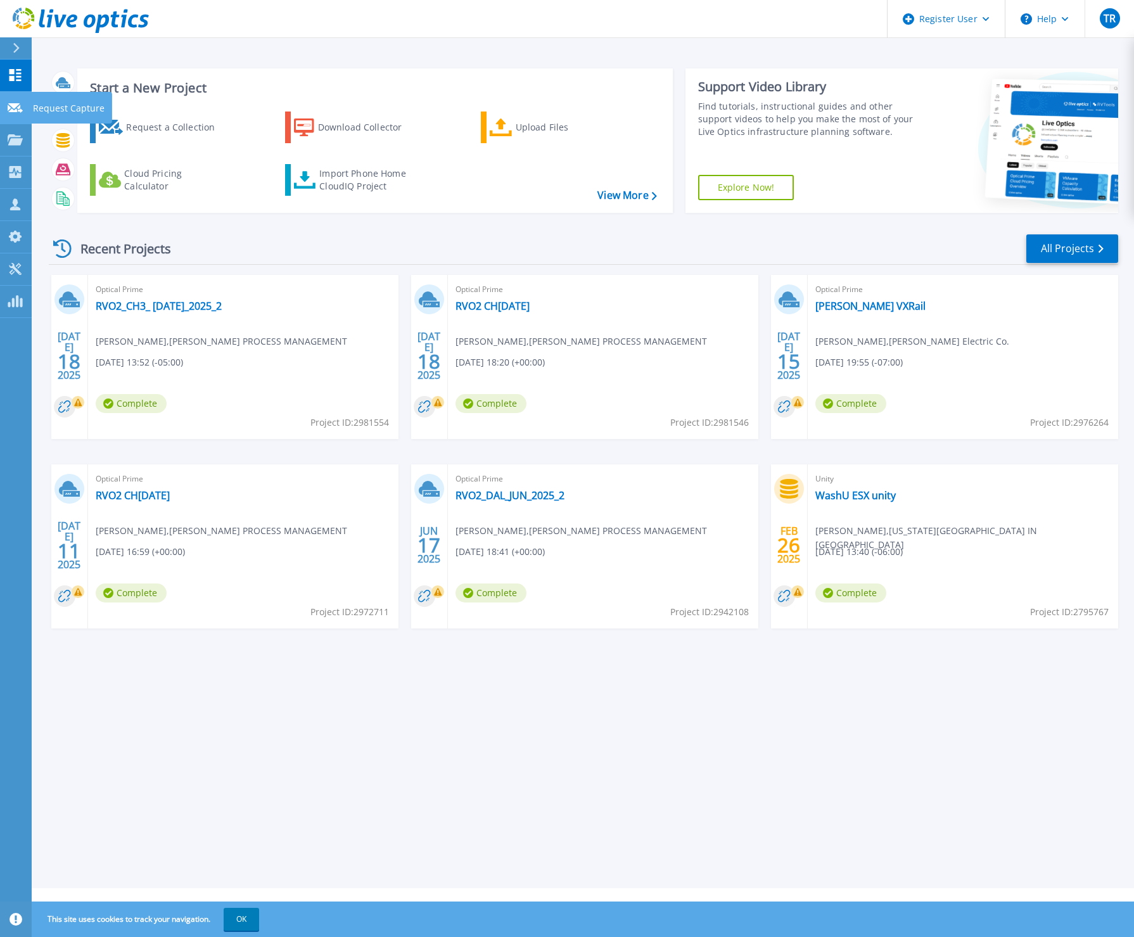 The height and width of the screenshot is (937, 1134). Describe the element at coordinates (566, 127) in the screenshot. I see `div: Upload Files` at that location.